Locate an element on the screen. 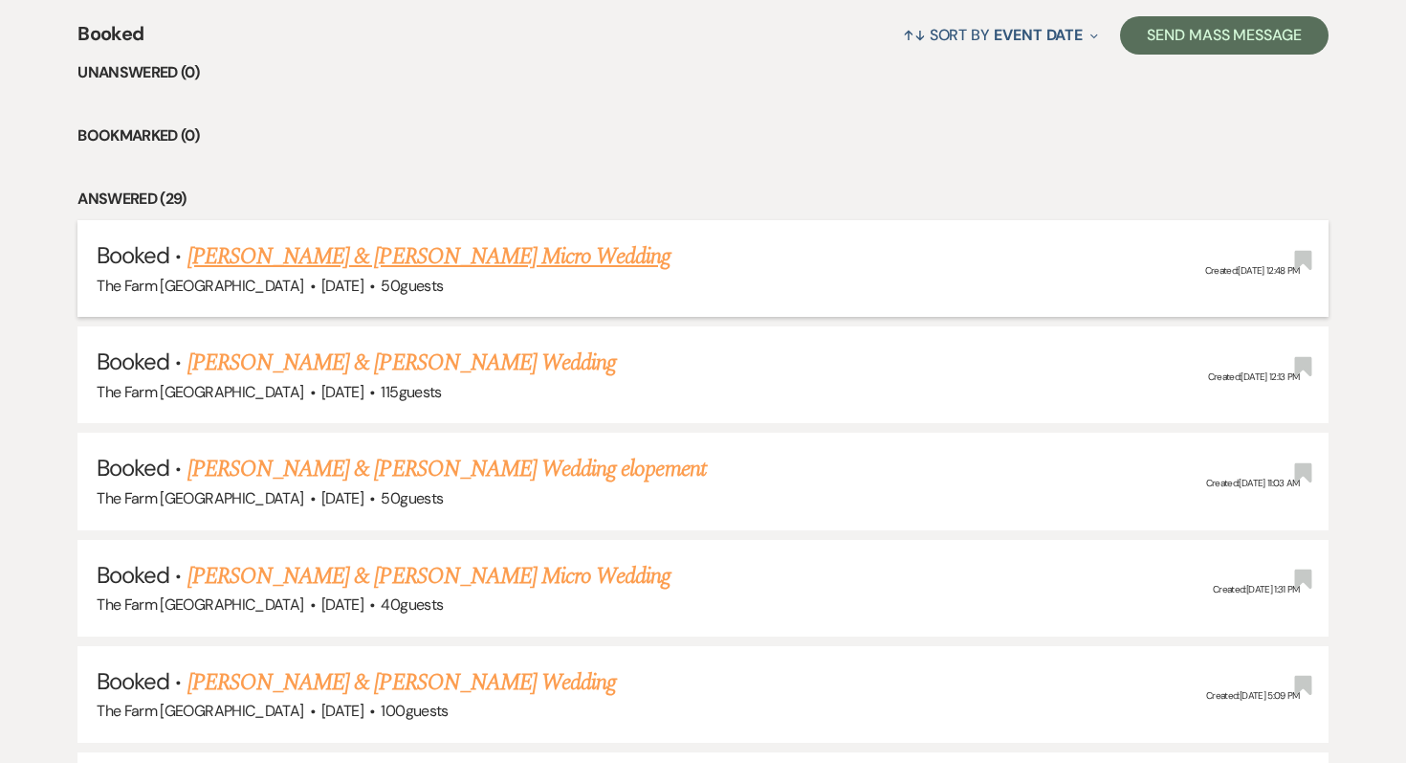 This screenshot has height=763, width=1406. span: 40 guests is located at coordinates (411, 604).